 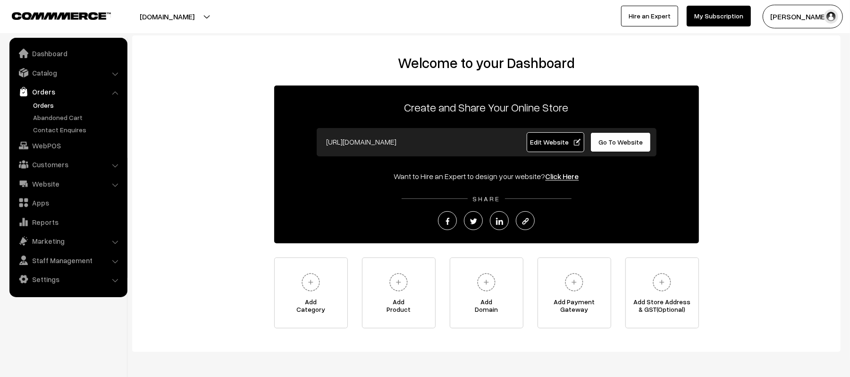 I want to click on a: AddProduct, so click(x=399, y=293).